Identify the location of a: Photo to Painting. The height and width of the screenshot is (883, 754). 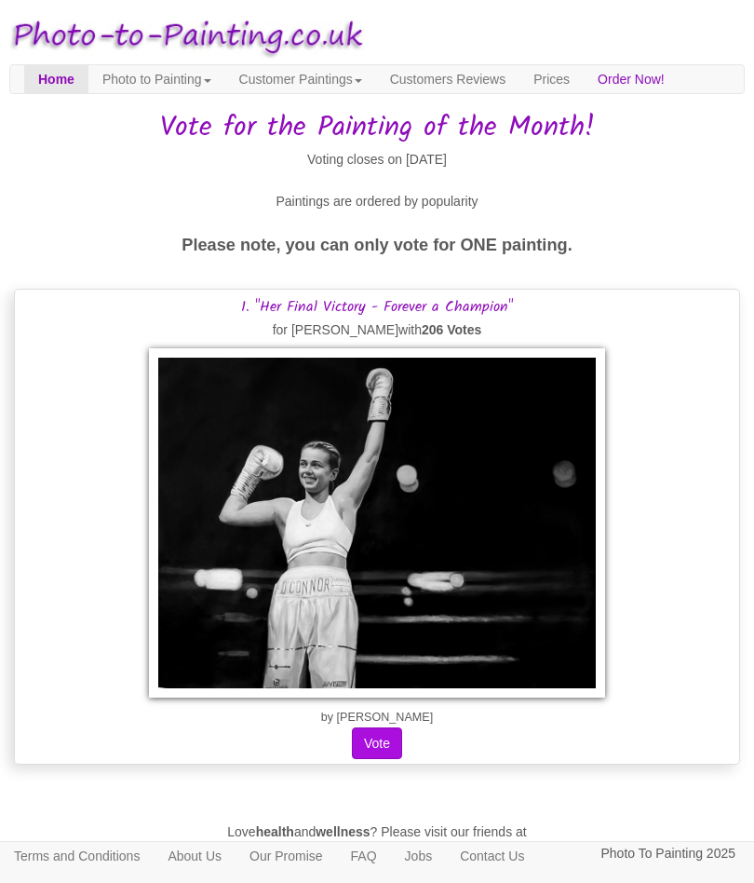
(156, 79).